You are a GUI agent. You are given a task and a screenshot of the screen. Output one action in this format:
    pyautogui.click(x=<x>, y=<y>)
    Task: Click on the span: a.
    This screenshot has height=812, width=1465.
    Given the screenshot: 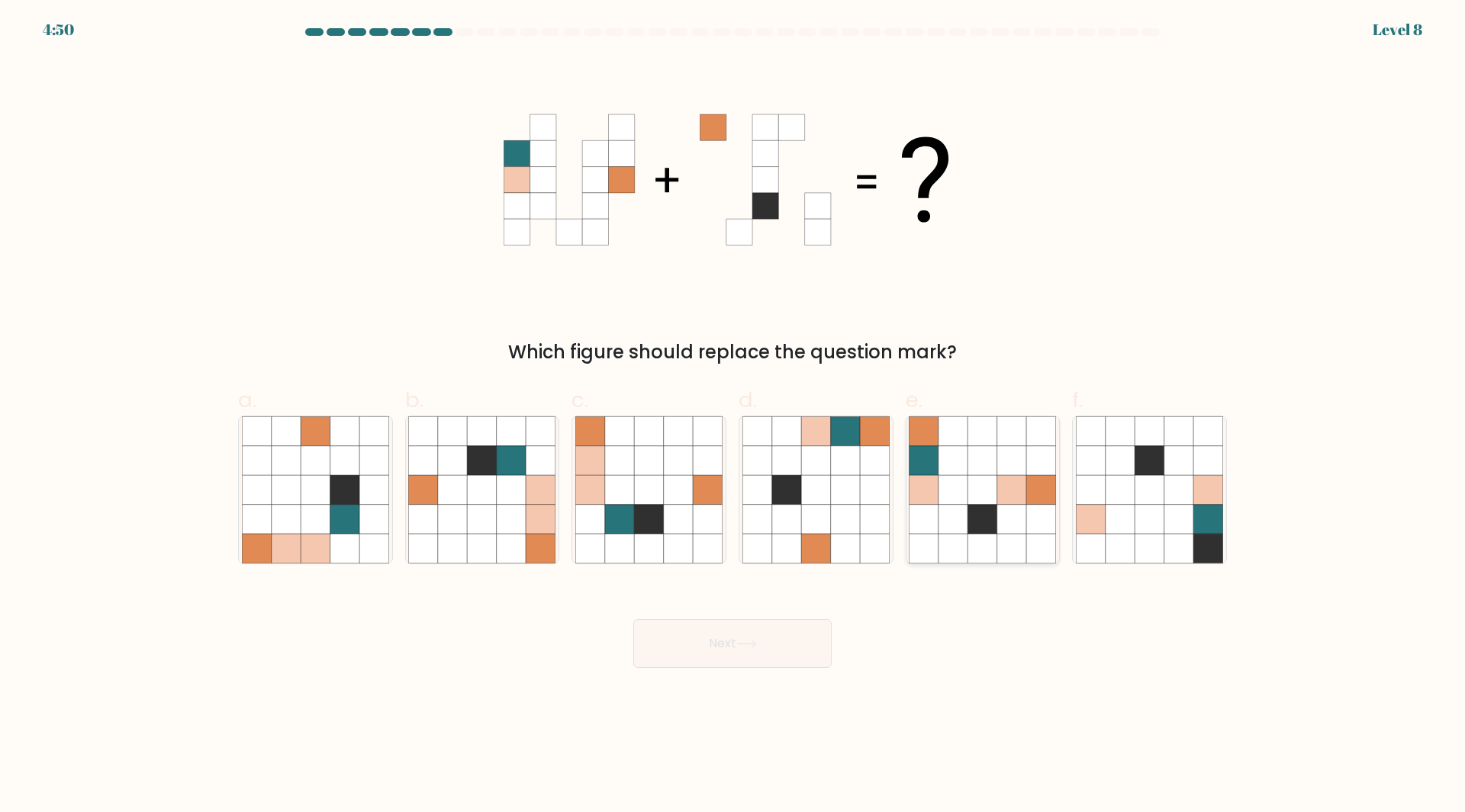 What is the action you would take?
    pyautogui.click(x=247, y=400)
    